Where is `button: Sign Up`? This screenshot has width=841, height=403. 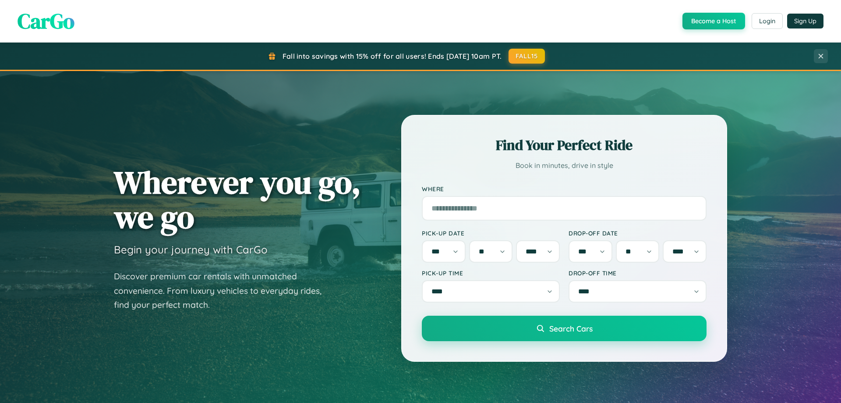
button: Sign Up is located at coordinates (805, 21).